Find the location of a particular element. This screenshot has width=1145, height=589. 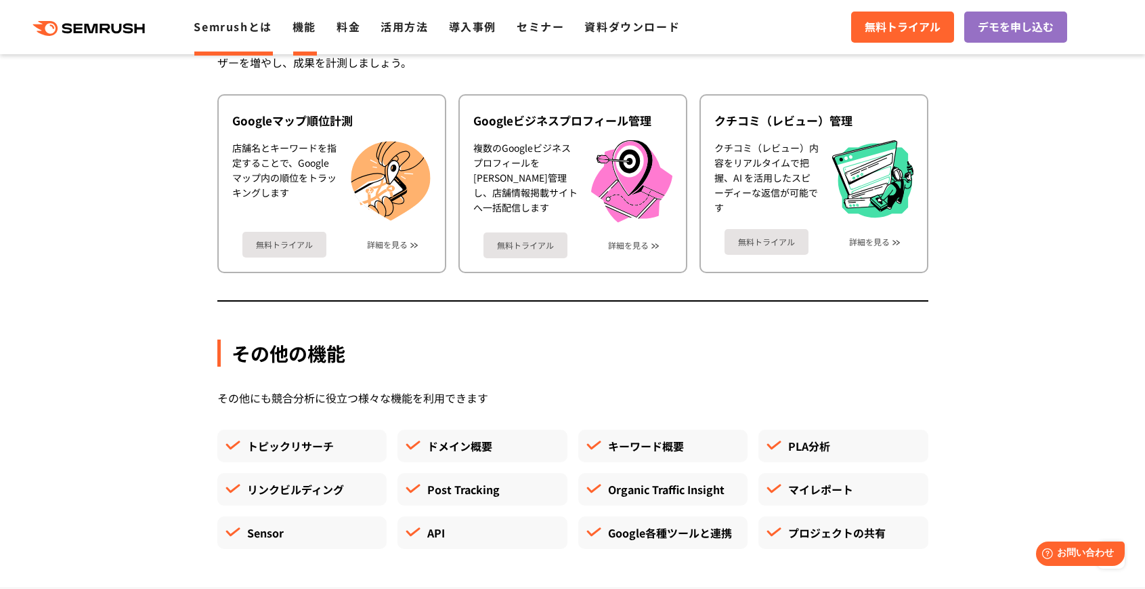

div: リンクビルディング is located at coordinates (302, 489).